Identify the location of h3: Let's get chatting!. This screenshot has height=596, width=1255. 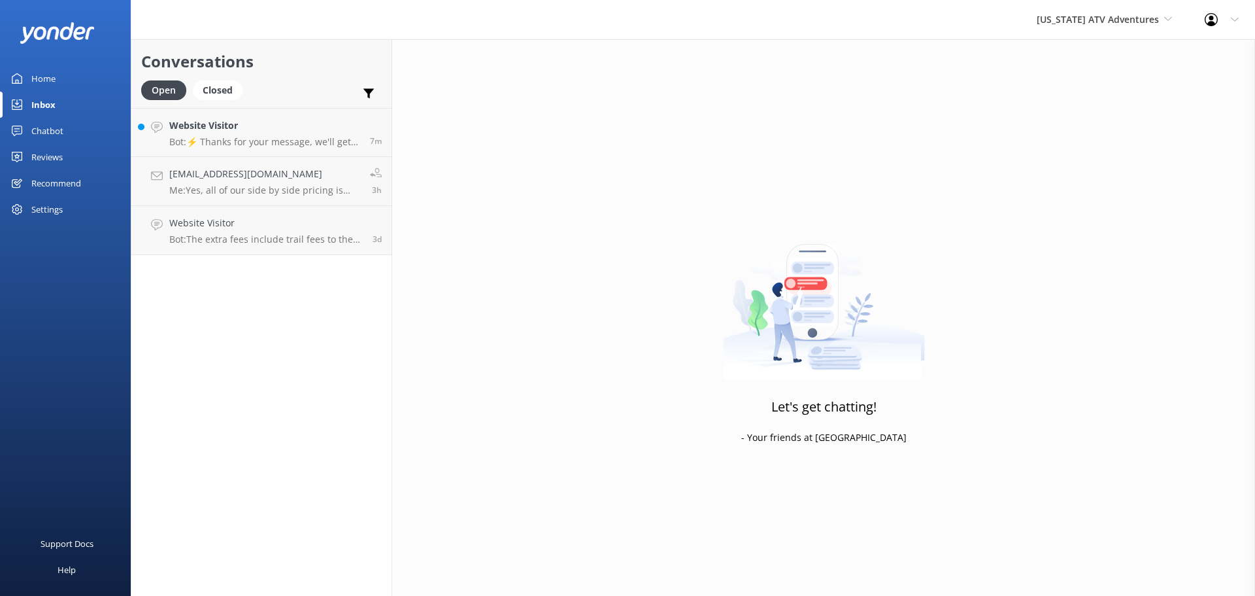
(824, 407).